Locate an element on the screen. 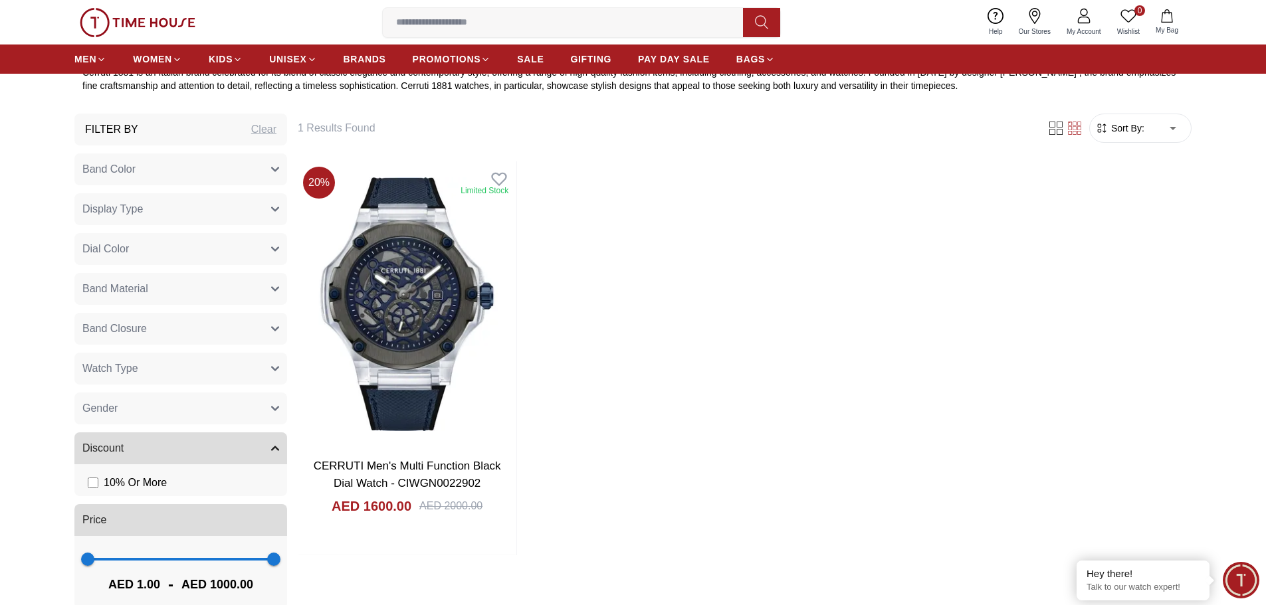  span: 20 % is located at coordinates (319, 183).